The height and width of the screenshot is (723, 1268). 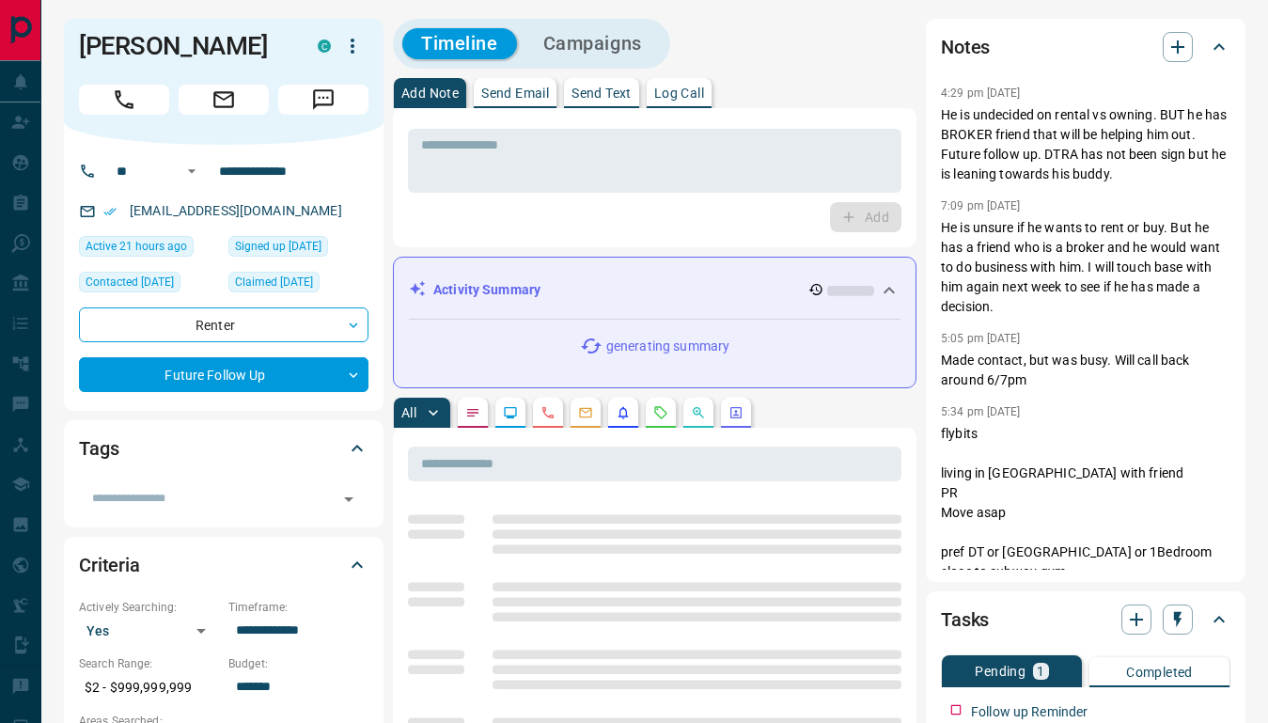 I want to click on svg: Agent Actions, so click(x=736, y=413).